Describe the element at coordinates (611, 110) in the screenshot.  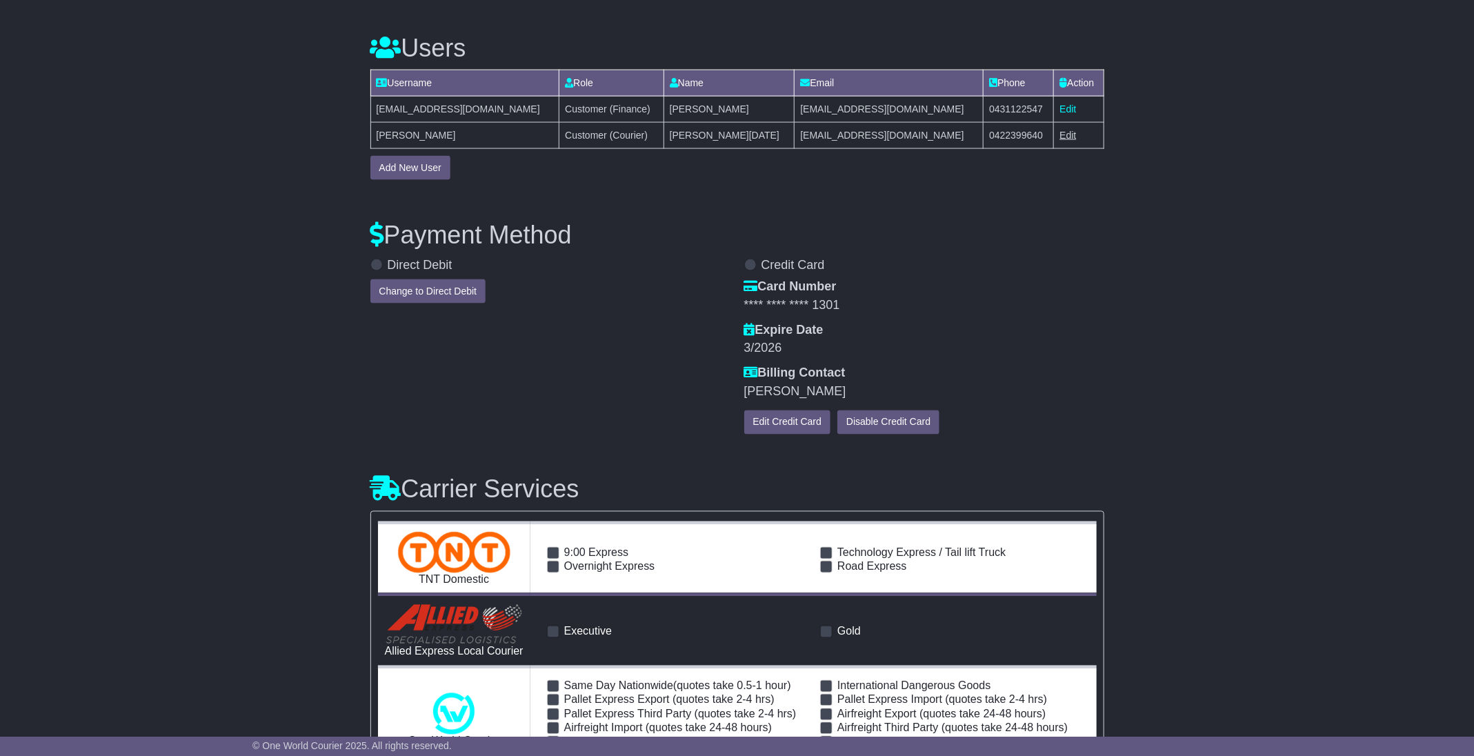
I see `td: Customer (Finance)` at that location.